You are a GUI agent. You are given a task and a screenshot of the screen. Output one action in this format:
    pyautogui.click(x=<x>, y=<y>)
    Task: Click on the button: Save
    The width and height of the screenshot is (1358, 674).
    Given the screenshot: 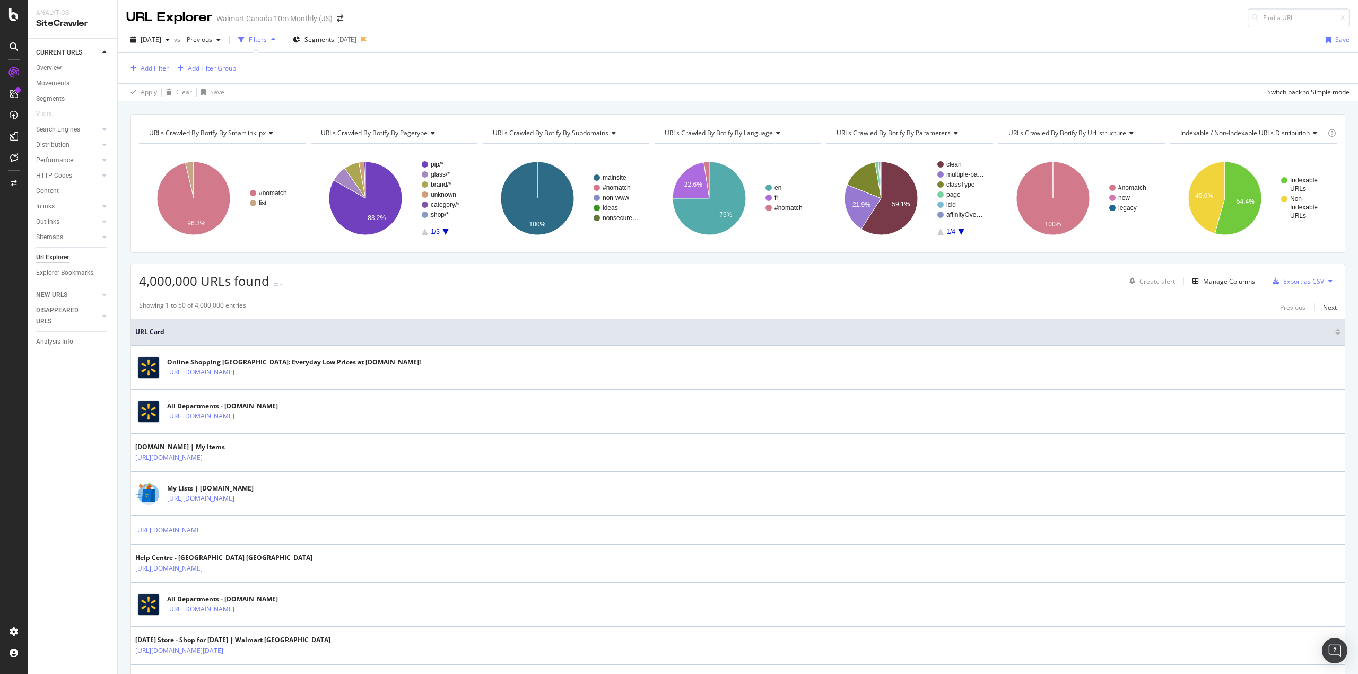 What is the action you would take?
    pyautogui.click(x=211, y=92)
    